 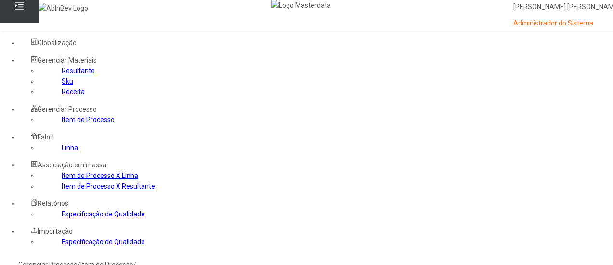 What do you see at coordinates (67, 81) in the screenshot?
I see `a: Sku` at bounding box center [67, 81].